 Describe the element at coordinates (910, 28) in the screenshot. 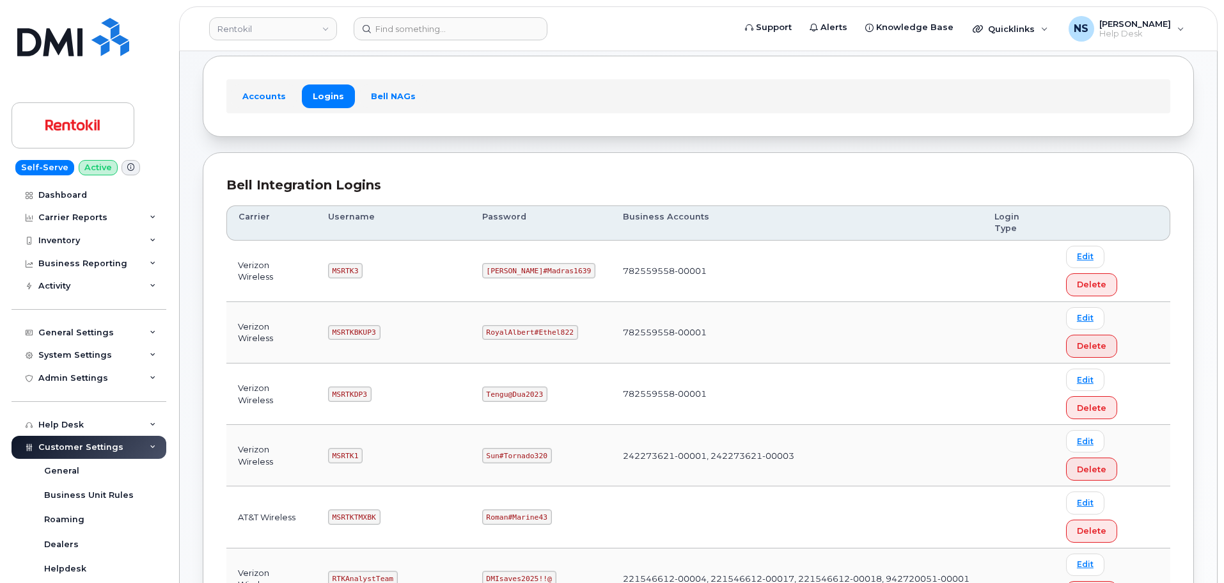

I see `a: Knowledge Base` at that location.